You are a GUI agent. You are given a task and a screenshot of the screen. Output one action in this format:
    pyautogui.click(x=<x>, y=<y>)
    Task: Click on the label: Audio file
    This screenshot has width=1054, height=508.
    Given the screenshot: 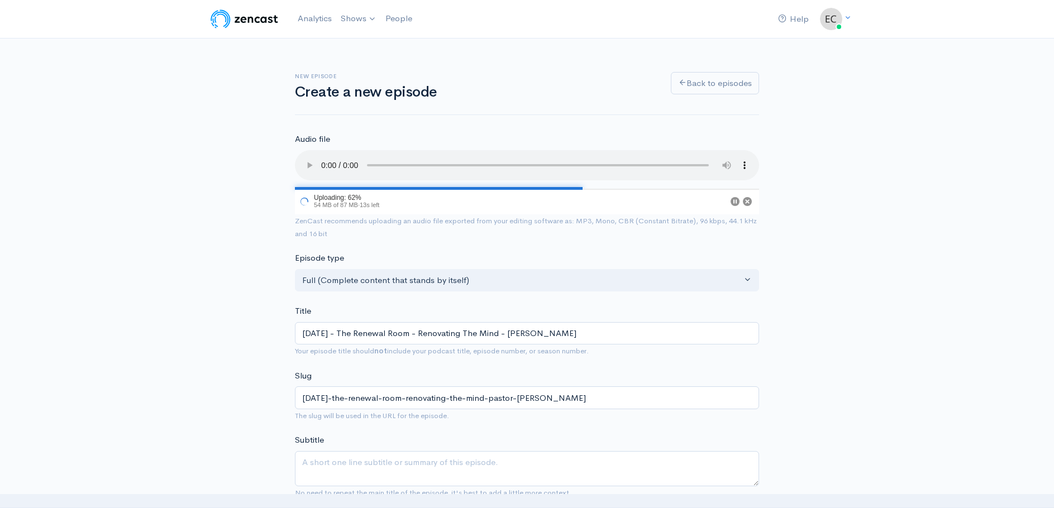 What is the action you would take?
    pyautogui.click(x=312, y=139)
    